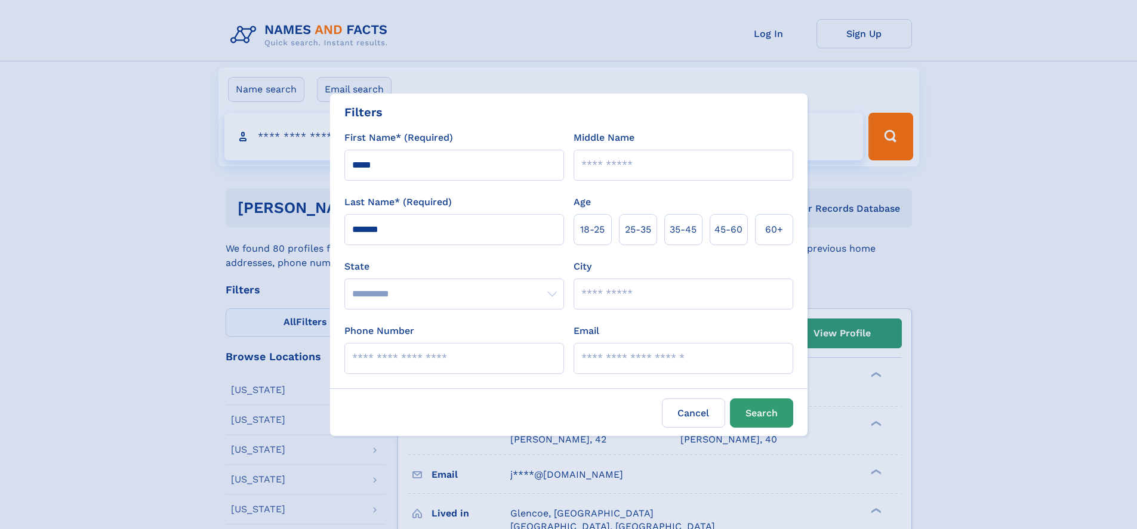 Image resolution: width=1137 pixels, height=529 pixels. What do you see at coordinates (693, 413) in the screenshot?
I see `label: Cancel` at bounding box center [693, 413].